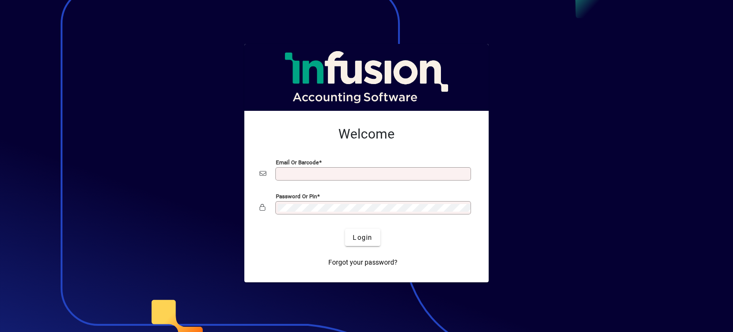  I want to click on mat-label: Email or Barcode, so click(297, 162).